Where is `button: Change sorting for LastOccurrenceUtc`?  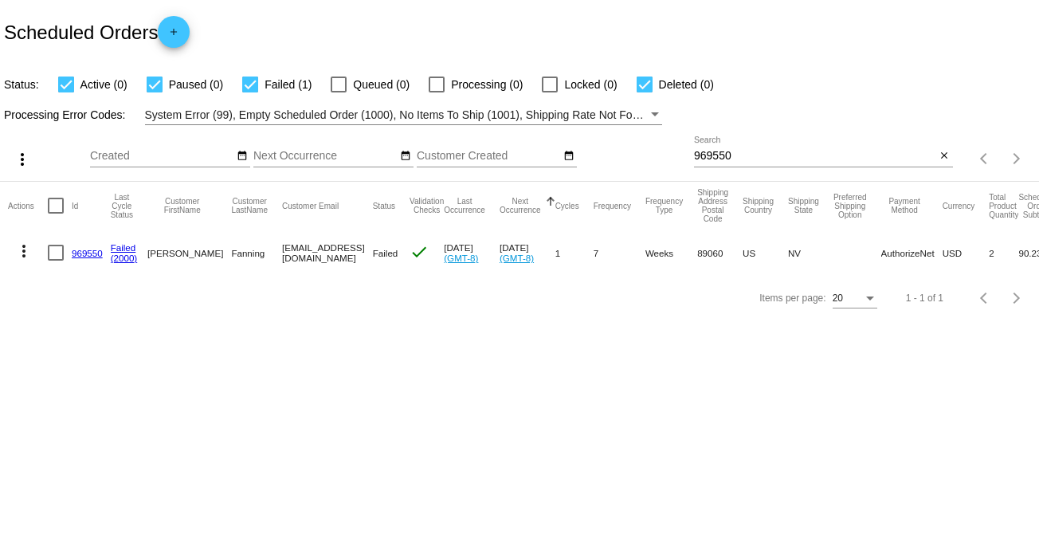
button: Change sorting for LastOccurrenceUtc is located at coordinates (464, 205).